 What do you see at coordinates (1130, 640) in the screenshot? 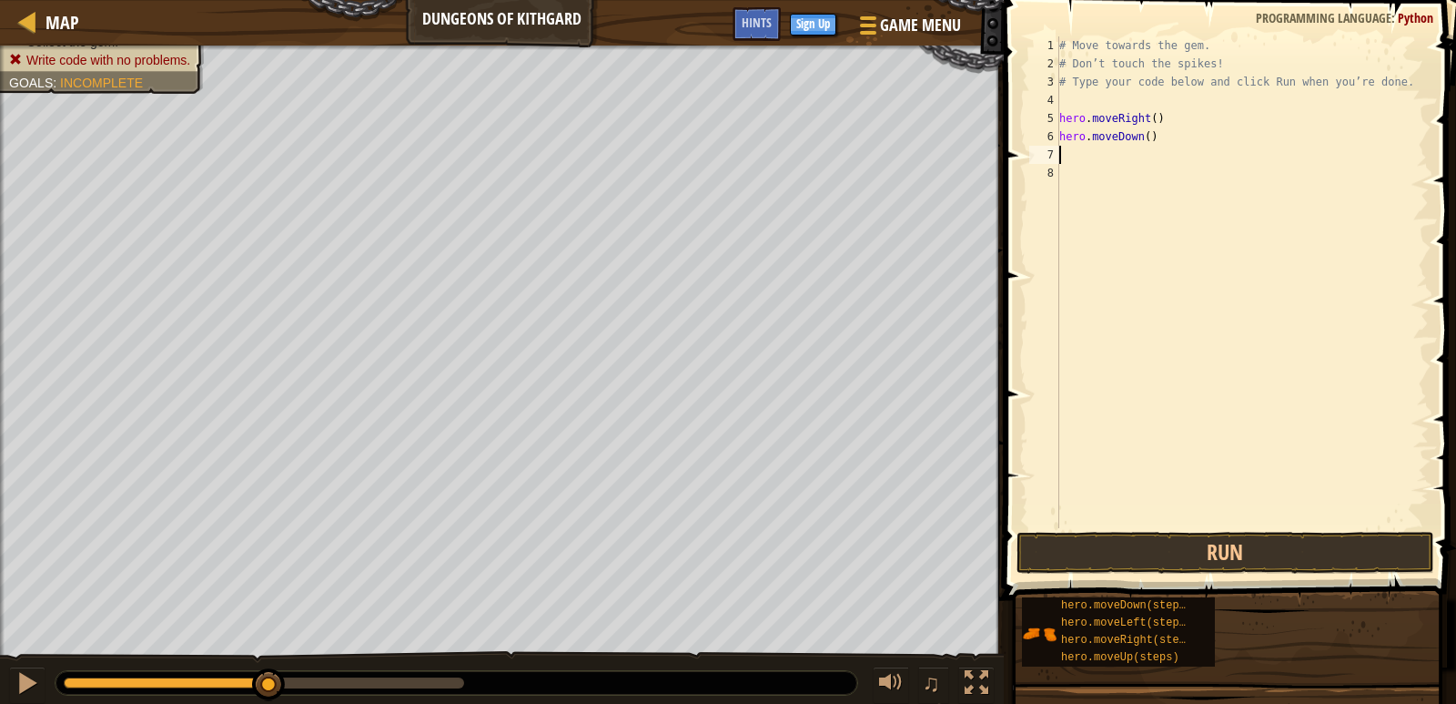
I see `span: hero.moveRight(steps)` at bounding box center [1130, 640].